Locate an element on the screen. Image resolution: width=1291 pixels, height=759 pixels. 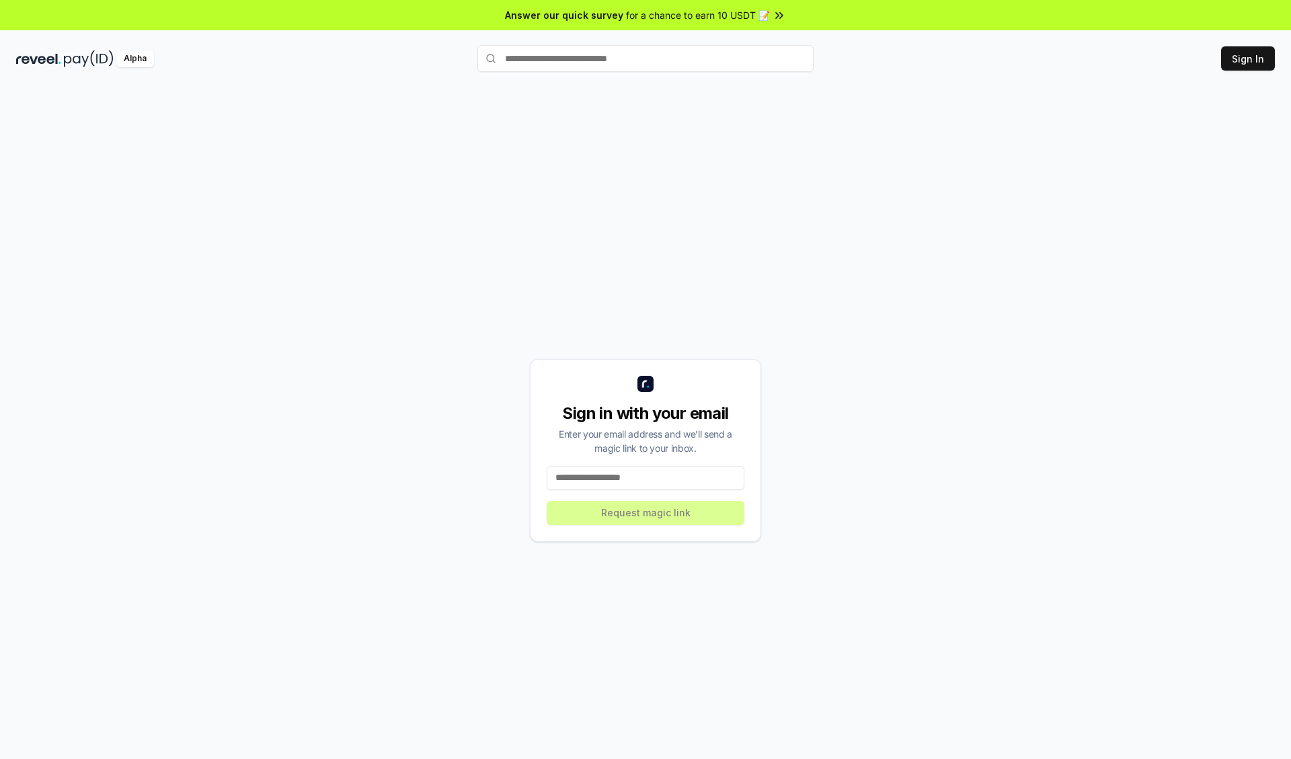
img: reveel_dark is located at coordinates (38, 59).